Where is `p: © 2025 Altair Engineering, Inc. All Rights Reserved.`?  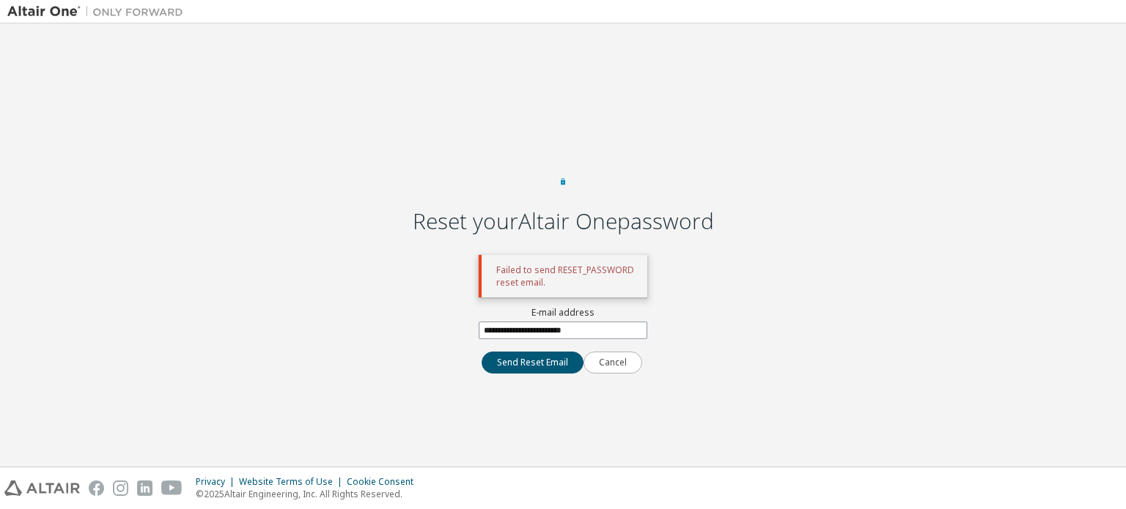
p: © 2025 Altair Engineering, Inc. All Rights Reserved. is located at coordinates (309, 494).